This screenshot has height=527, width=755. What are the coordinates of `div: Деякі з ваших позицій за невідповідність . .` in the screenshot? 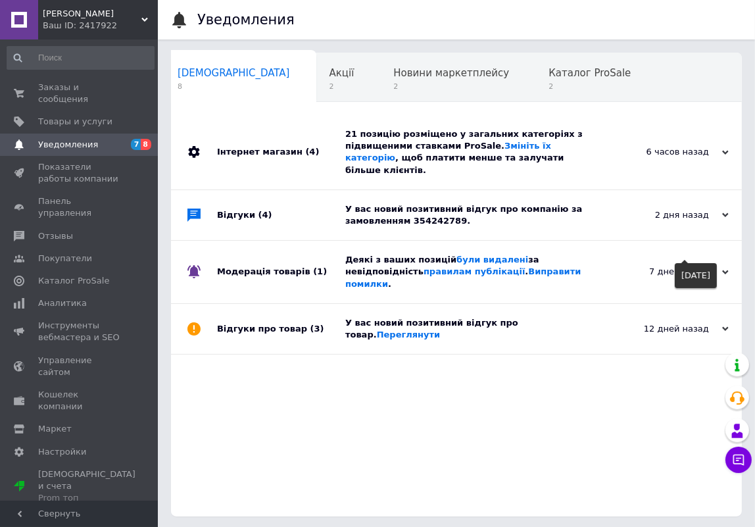 It's located at (471, 272).